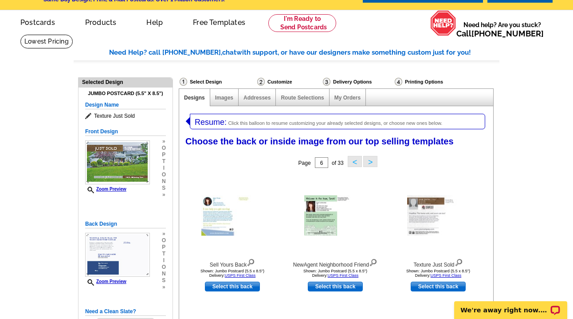  Describe the element at coordinates (101, 21) in the screenshot. I see `a: Products` at that location.